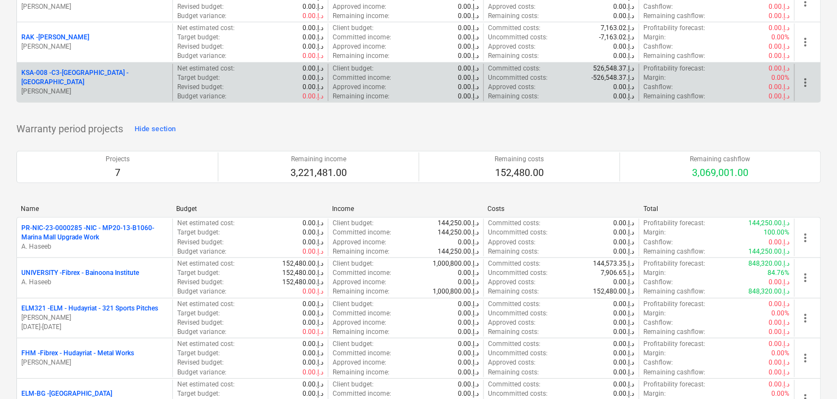 This screenshot has height=399, width=837. Describe the element at coordinates (69, 129) in the screenshot. I see `p: Warranty period projects` at that location.